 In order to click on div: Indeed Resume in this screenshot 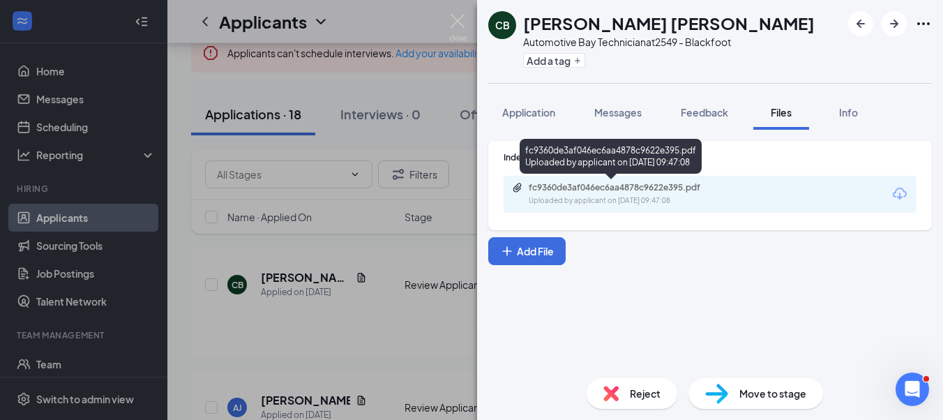, I will do `click(710, 157)`.